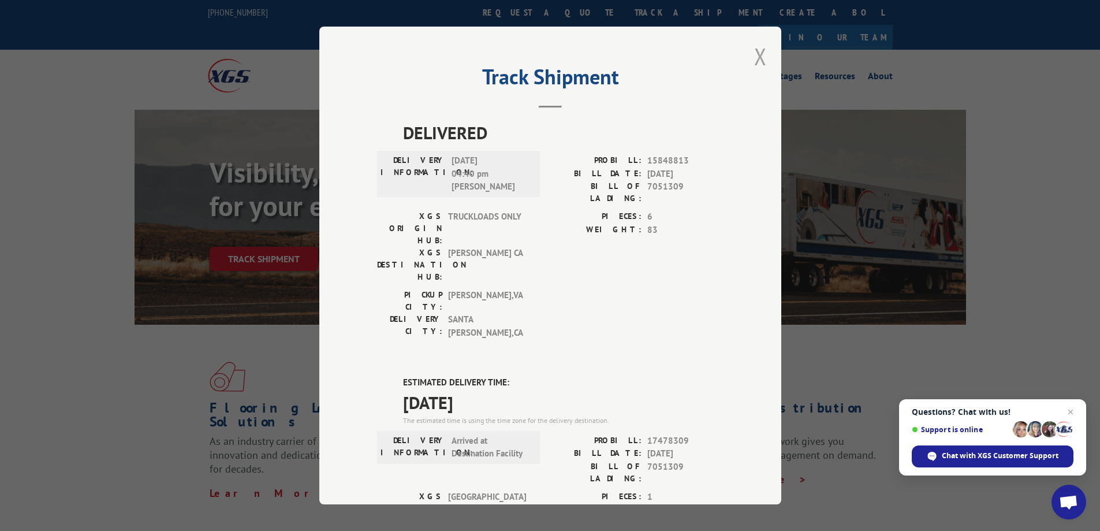 The image size is (1100, 531). What do you see at coordinates (993, 456) in the screenshot?
I see `div: Chat with XGS Customer Support` at bounding box center [993, 456].